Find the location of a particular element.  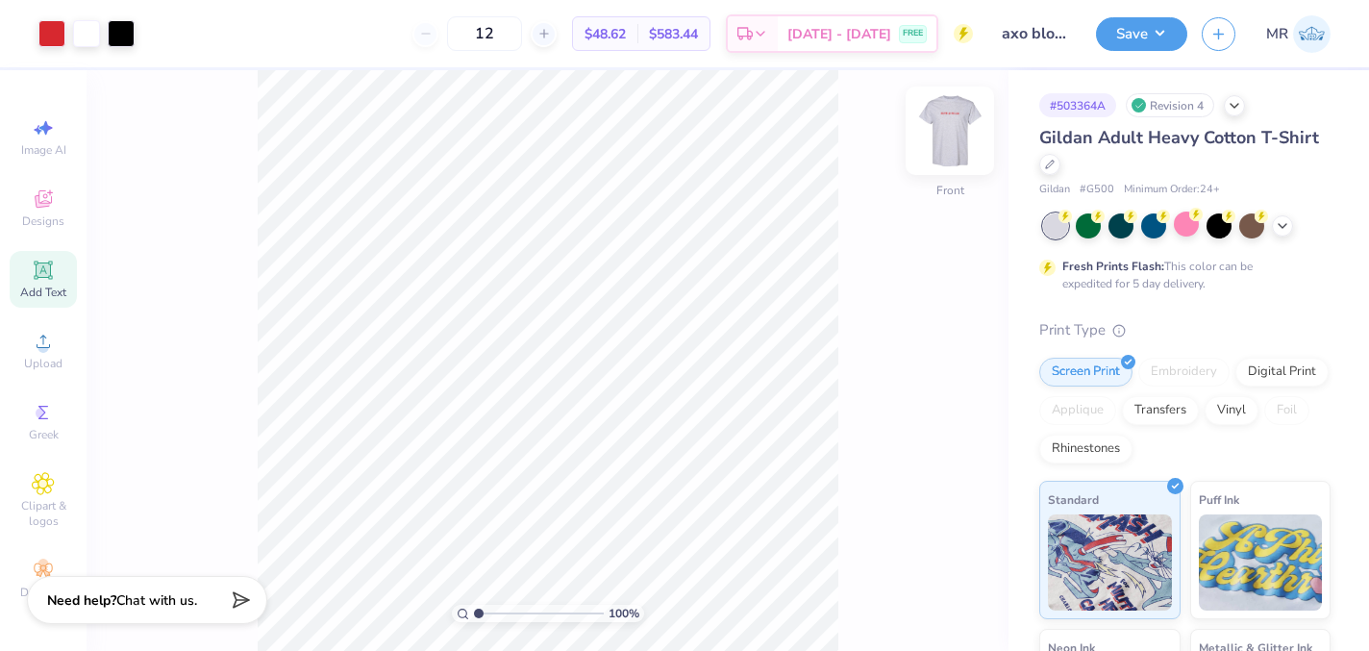

strong: Need help? is located at coordinates (82, 600).